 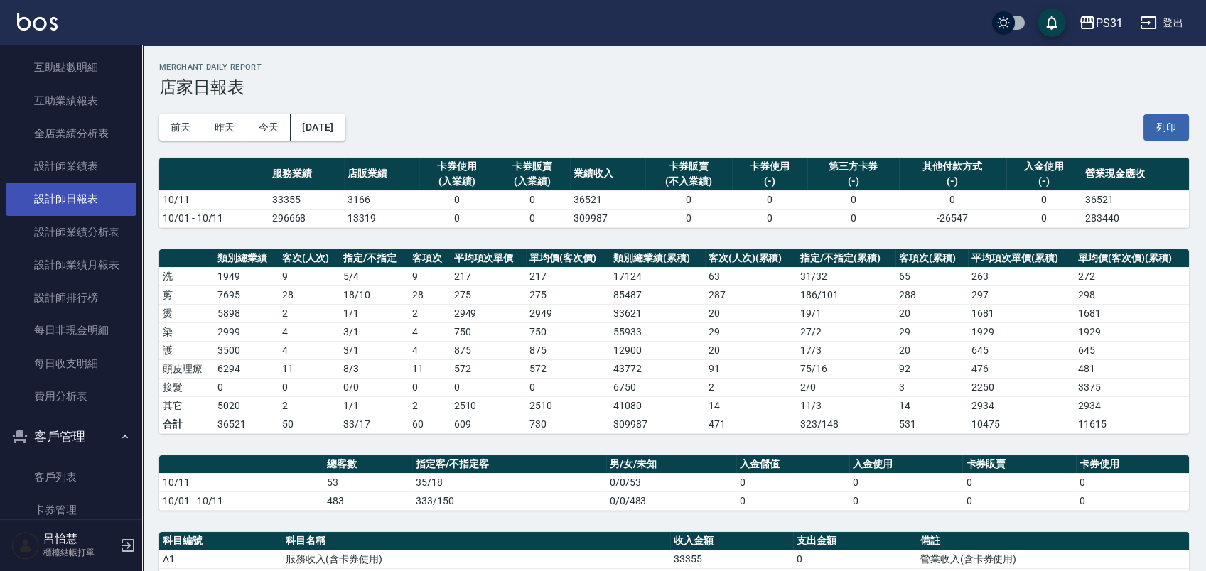 What do you see at coordinates (220, 541) in the screenshot?
I see `th: 科目編號` at bounding box center [220, 541].